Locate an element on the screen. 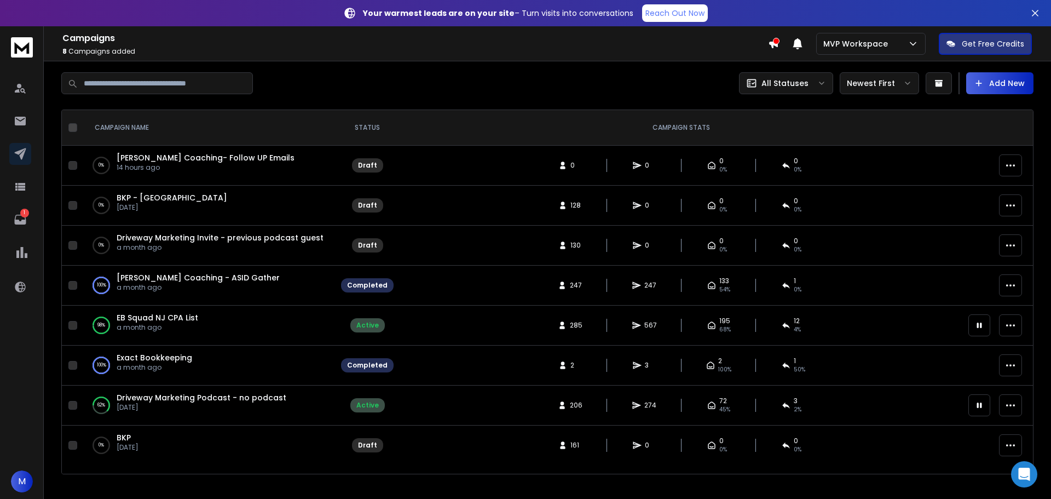 The image size is (1051, 499). th: STATUS is located at coordinates (367, 128).